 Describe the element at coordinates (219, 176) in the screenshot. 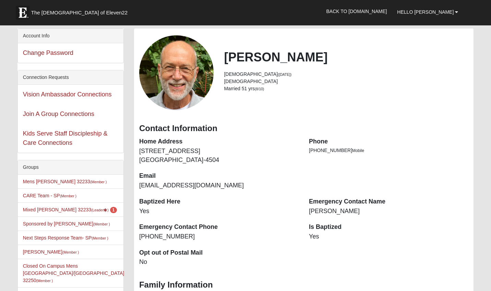

I see `dt: Email` at that location.